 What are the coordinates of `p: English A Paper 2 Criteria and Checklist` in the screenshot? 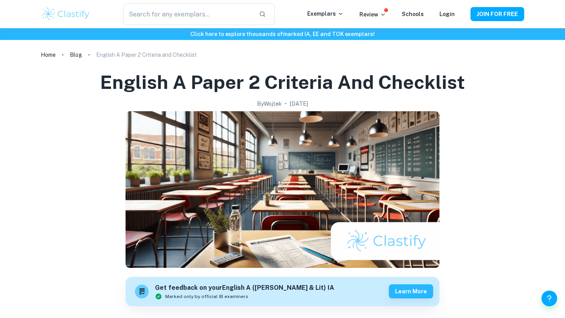 It's located at (146, 55).